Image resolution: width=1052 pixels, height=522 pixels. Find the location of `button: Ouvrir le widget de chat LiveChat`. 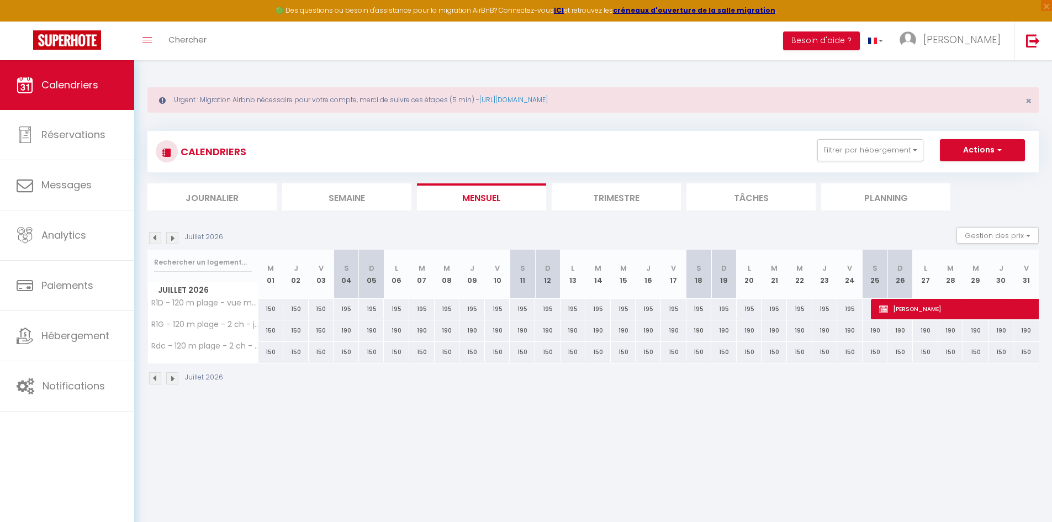

button: Ouvrir le widget de chat LiveChat is located at coordinates (25, 21).